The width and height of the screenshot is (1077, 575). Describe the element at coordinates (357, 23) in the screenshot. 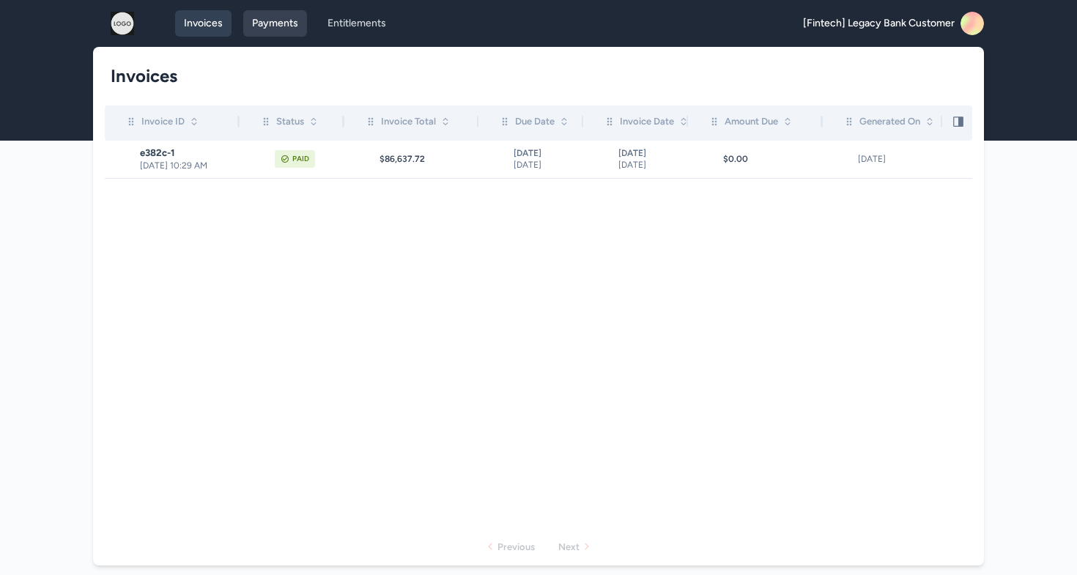

I see `a: Entitlements` at that location.